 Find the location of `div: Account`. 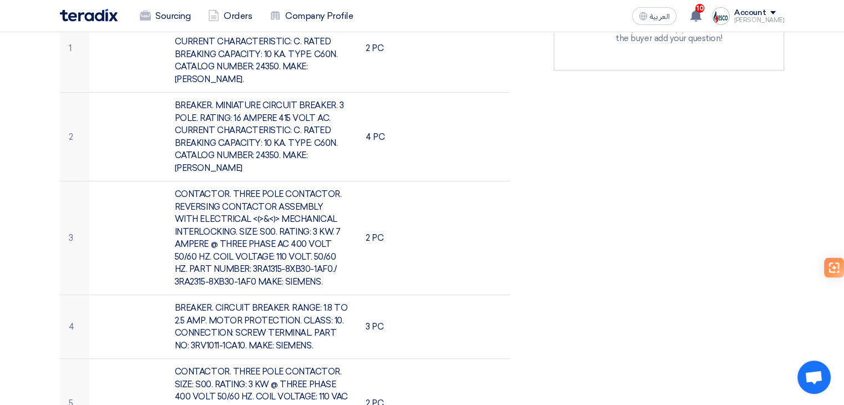

div: Account is located at coordinates (750, 13).